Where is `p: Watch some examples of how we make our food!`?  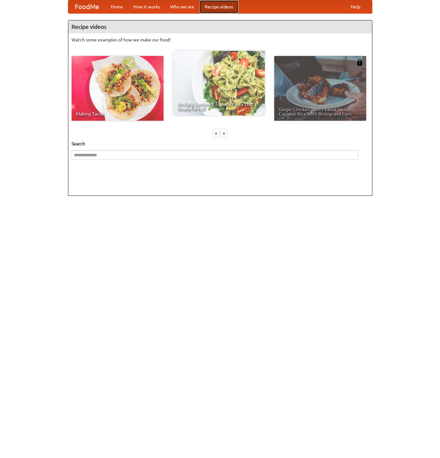 p: Watch some examples of how we make our food! is located at coordinates (220, 40).